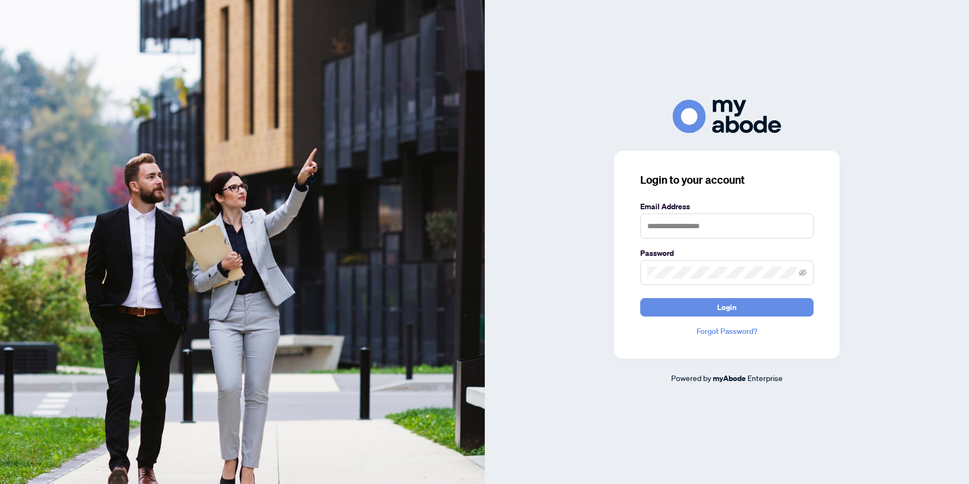 Image resolution: width=969 pixels, height=484 pixels. Describe the element at coordinates (727, 253) in the screenshot. I see `label: Password` at that location.